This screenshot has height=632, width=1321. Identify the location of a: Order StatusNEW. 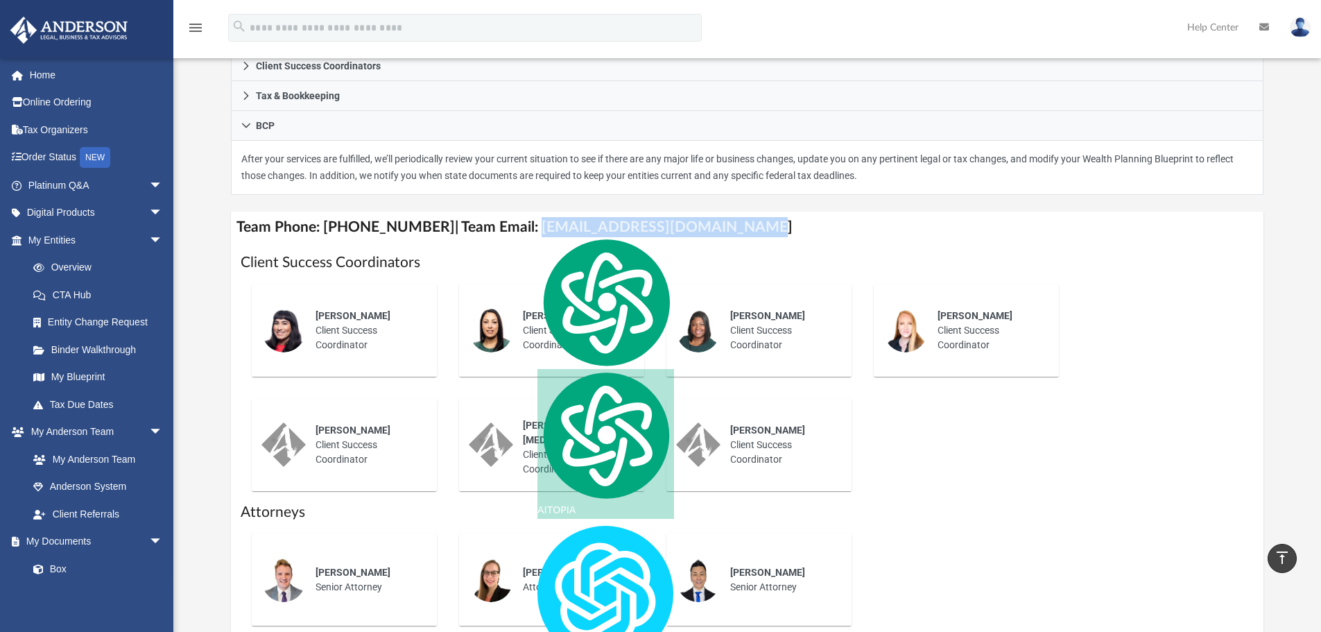
(96, 157).